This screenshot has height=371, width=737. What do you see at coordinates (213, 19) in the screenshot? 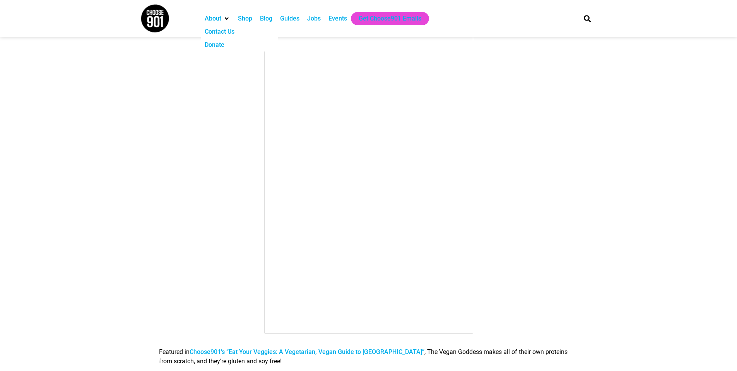
I see `a: About` at bounding box center [213, 19].